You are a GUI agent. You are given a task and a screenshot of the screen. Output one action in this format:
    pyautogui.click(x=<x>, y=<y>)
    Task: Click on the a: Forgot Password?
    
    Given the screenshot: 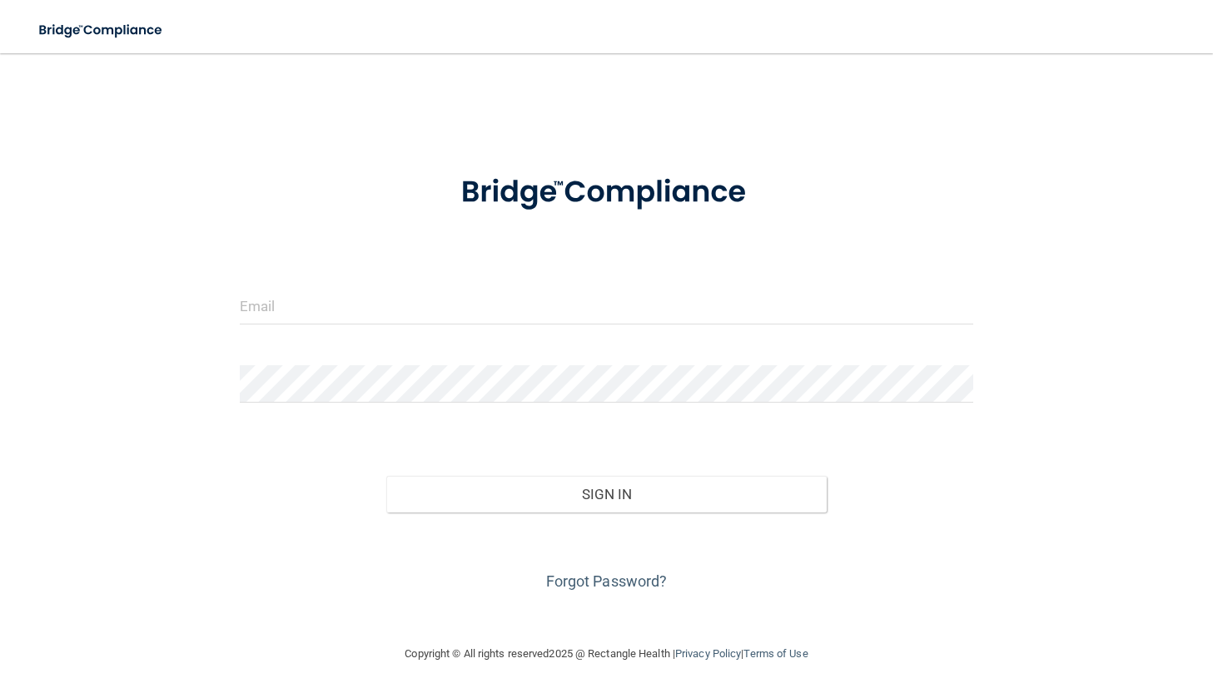 What is the action you would take?
    pyautogui.click(x=607, y=581)
    